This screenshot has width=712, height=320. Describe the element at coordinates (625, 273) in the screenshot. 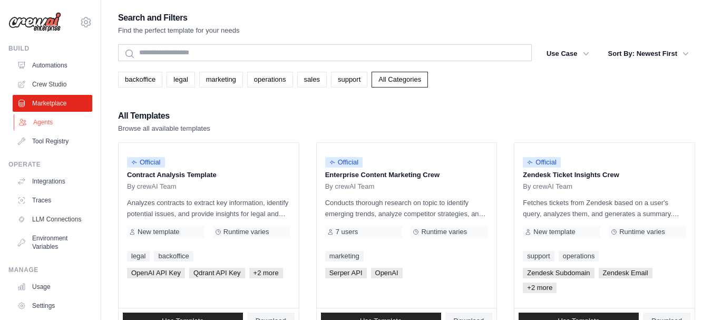

I see `span: Zendesk Email` at that location.